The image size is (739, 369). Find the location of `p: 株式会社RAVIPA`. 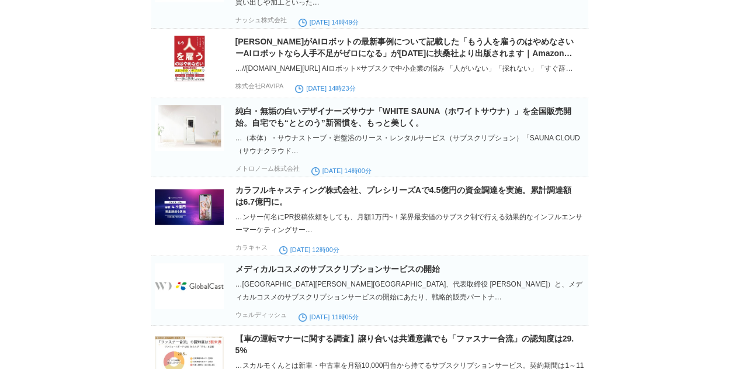

p: 株式会社RAVIPA is located at coordinates (260, 86).